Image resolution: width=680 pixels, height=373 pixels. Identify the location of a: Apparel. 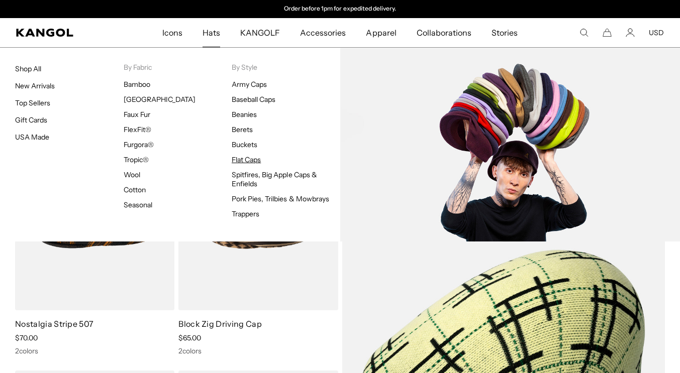
(381, 33).